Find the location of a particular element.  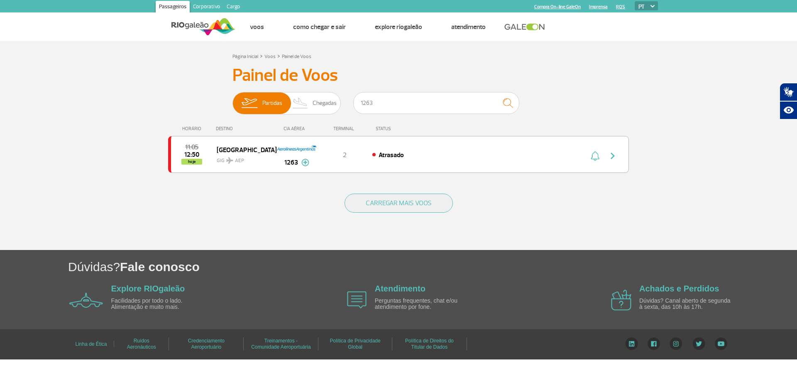

img: Facebook is located at coordinates (654, 344).